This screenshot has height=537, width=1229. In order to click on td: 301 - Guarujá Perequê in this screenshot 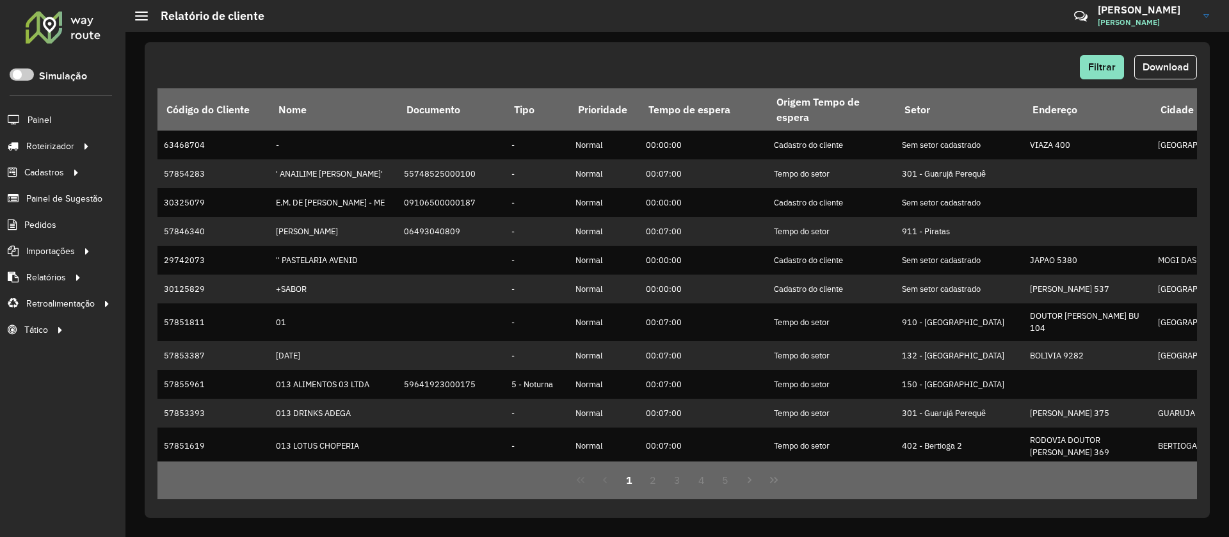, I will do `click(960, 174)`.